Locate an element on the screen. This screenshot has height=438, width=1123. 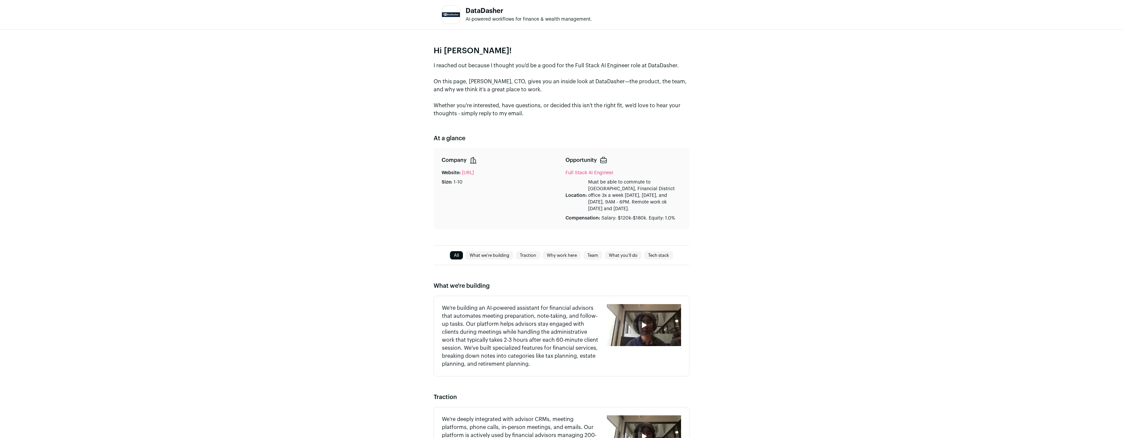
p: Location: is located at coordinates (576, 196).